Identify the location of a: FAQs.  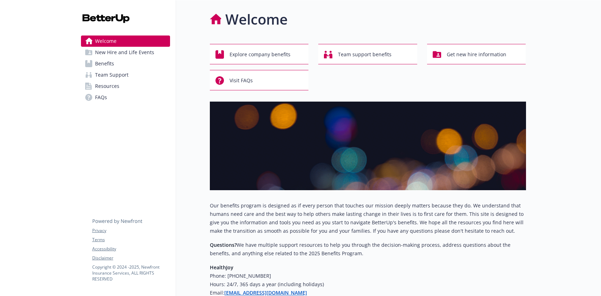
(125, 98).